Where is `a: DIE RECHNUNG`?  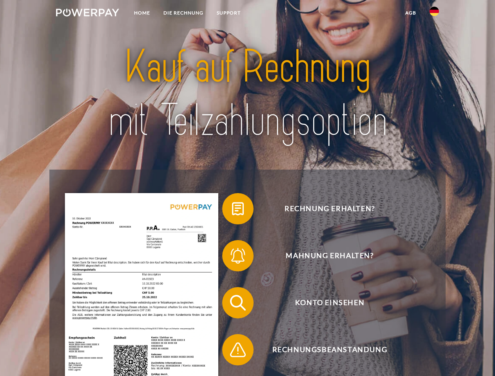 a: DIE RECHNUNG is located at coordinates (183, 13).